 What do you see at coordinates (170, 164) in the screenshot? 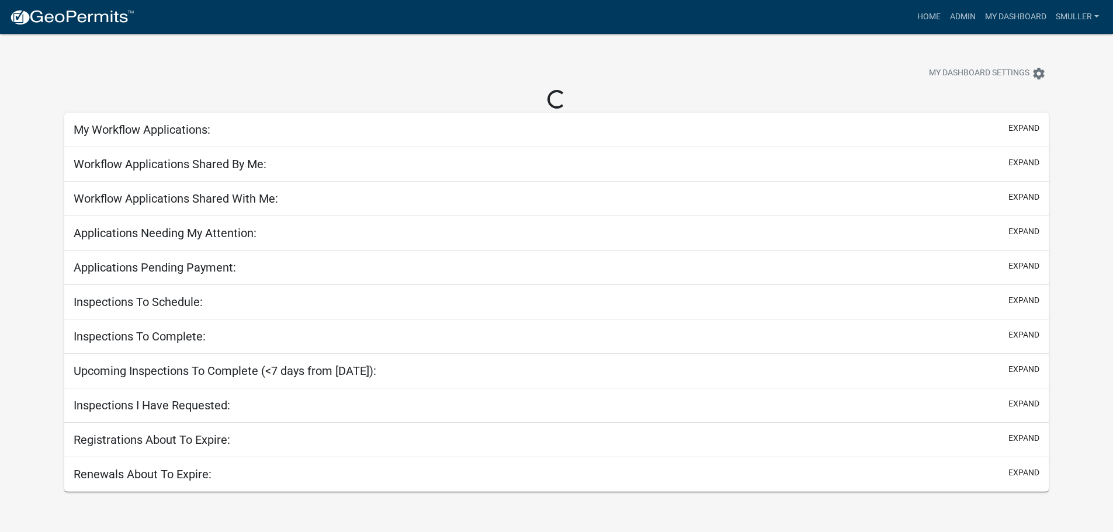
I see `h5: Workflow Applications Shared By Me:` at bounding box center [170, 164].